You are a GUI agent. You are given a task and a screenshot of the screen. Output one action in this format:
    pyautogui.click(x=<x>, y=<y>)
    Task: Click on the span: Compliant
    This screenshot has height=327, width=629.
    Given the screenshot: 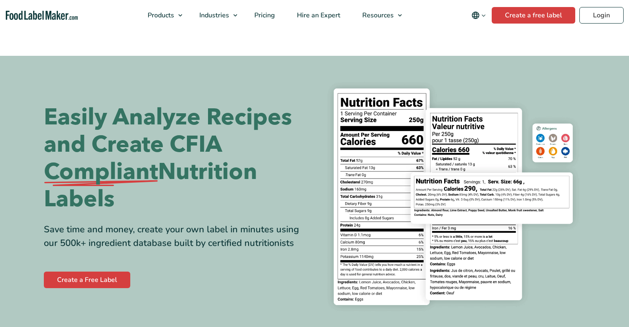 What is the action you would take?
    pyautogui.click(x=101, y=172)
    